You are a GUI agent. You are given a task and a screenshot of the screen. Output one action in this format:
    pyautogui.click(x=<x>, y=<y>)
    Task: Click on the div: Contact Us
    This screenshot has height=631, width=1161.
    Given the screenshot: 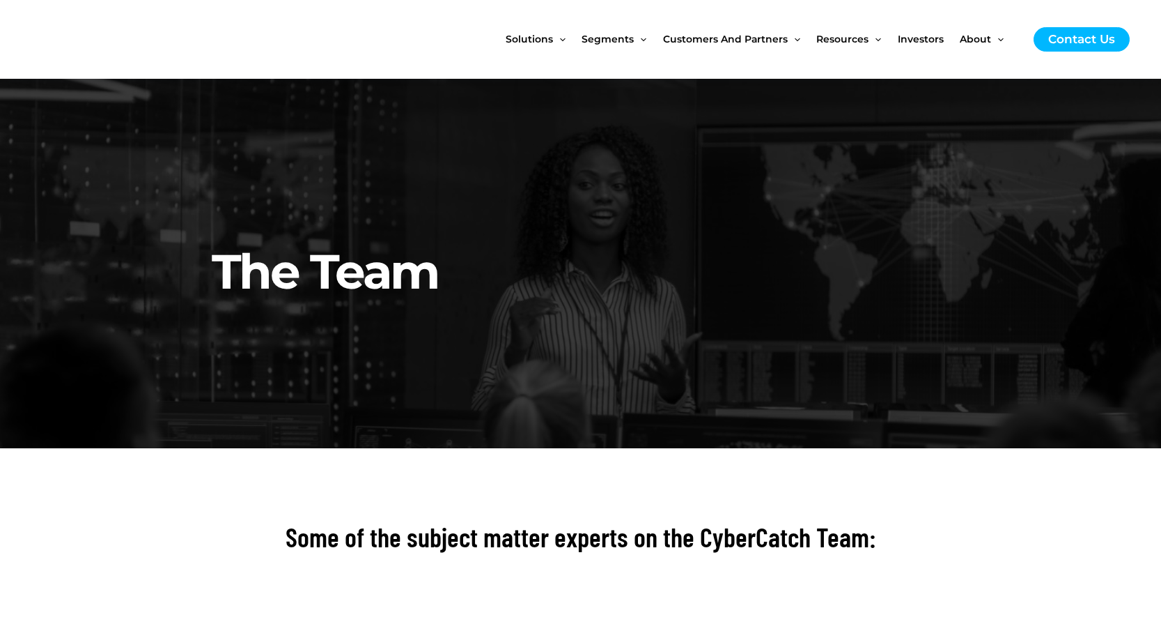 What is the action you would take?
    pyautogui.click(x=1082, y=39)
    